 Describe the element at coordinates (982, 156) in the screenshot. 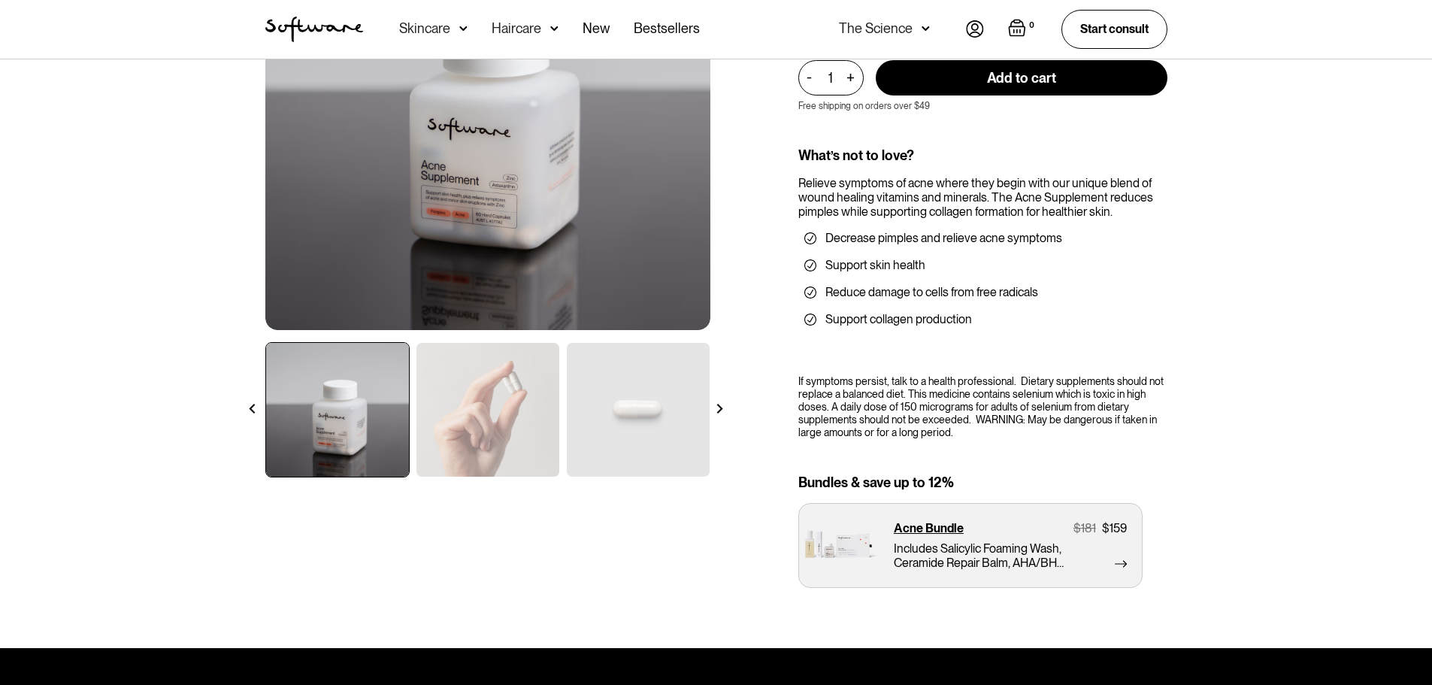

I see `div: What’s not to love?` at that location.